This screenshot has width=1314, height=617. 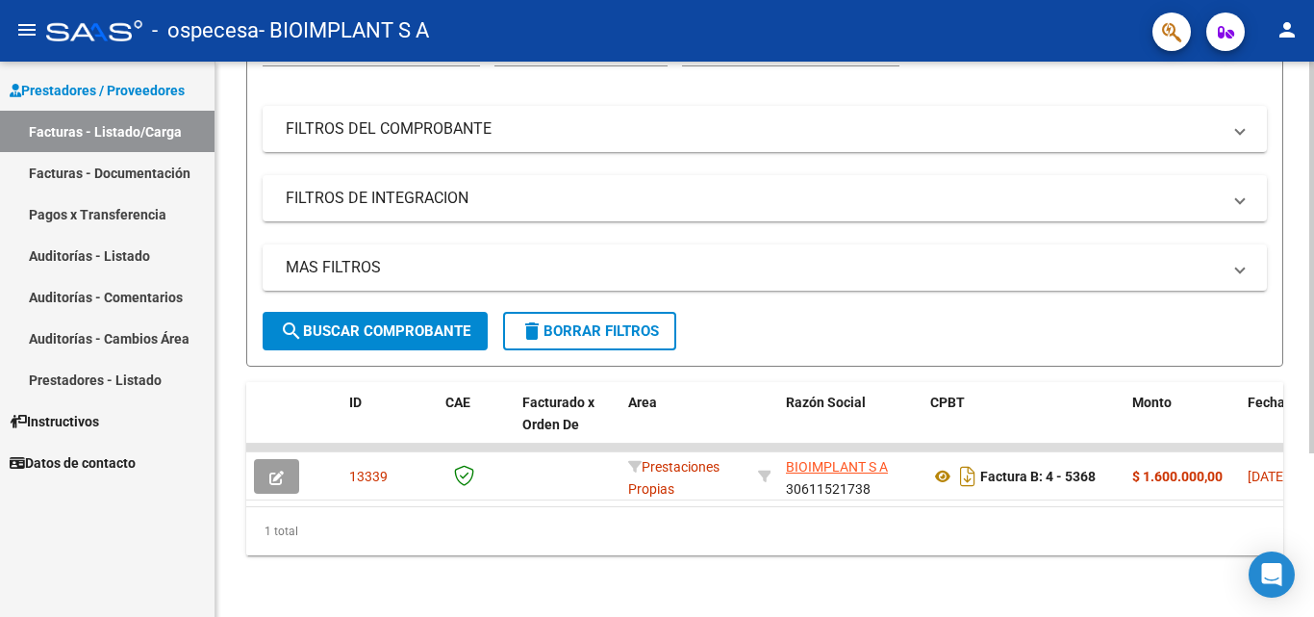 What do you see at coordinates (850, 476) in the screenshot?
I see `div: 30611521738` at bounding box center [850, 476].